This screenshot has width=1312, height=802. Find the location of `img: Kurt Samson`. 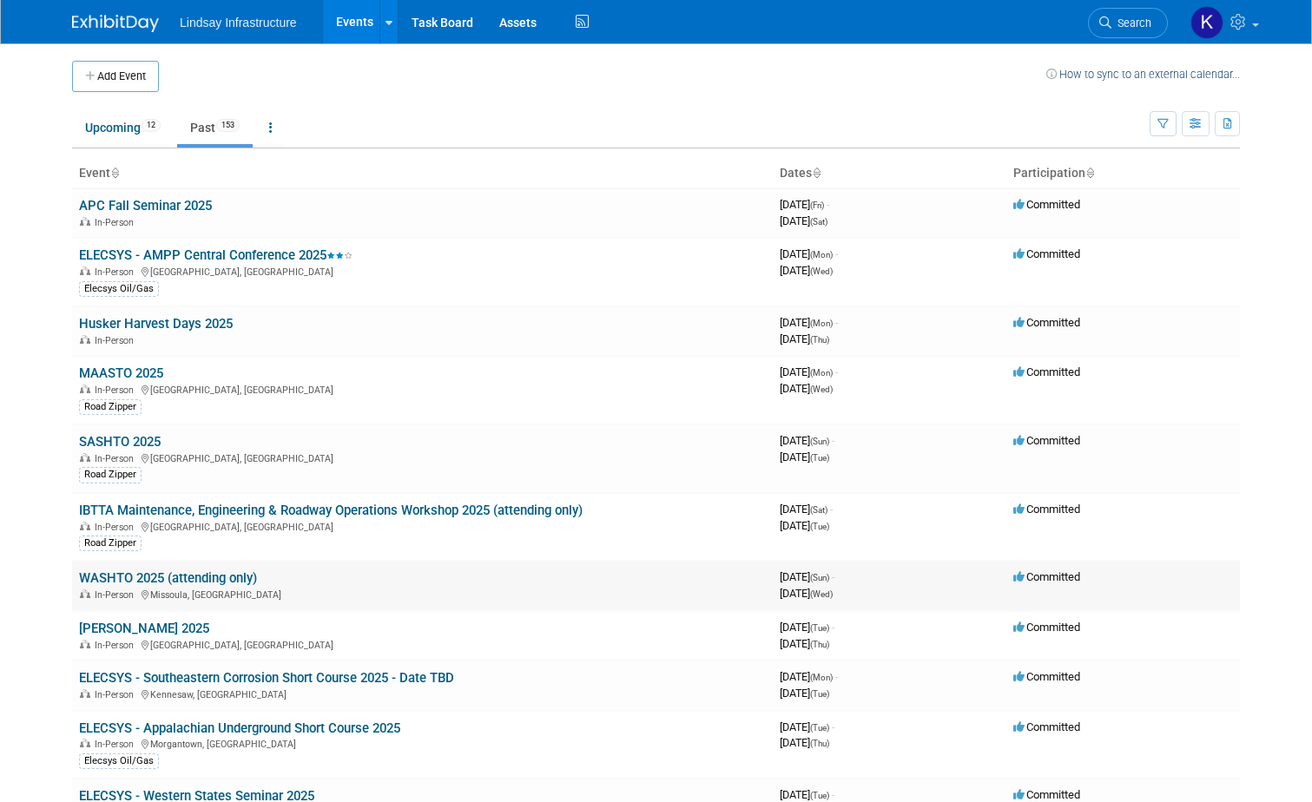

img: Kurt Samson is located at coordinates (1206, 23).